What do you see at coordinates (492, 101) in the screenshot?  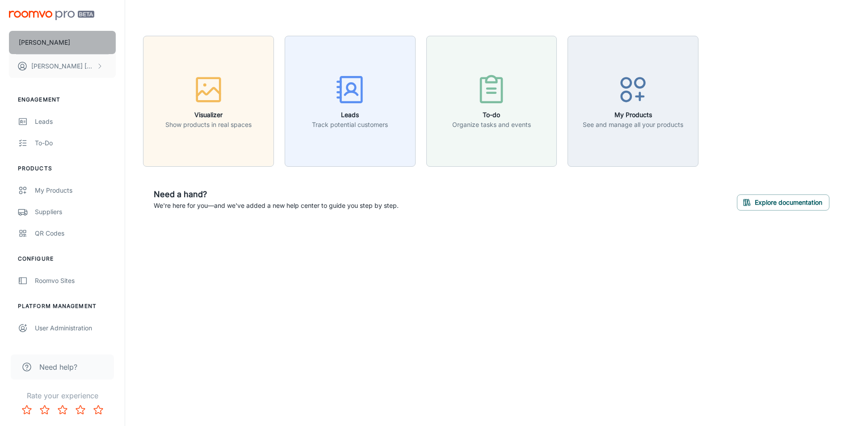 I see `a: To-doOrganize tasks and events` at bounding box center [492, 101].